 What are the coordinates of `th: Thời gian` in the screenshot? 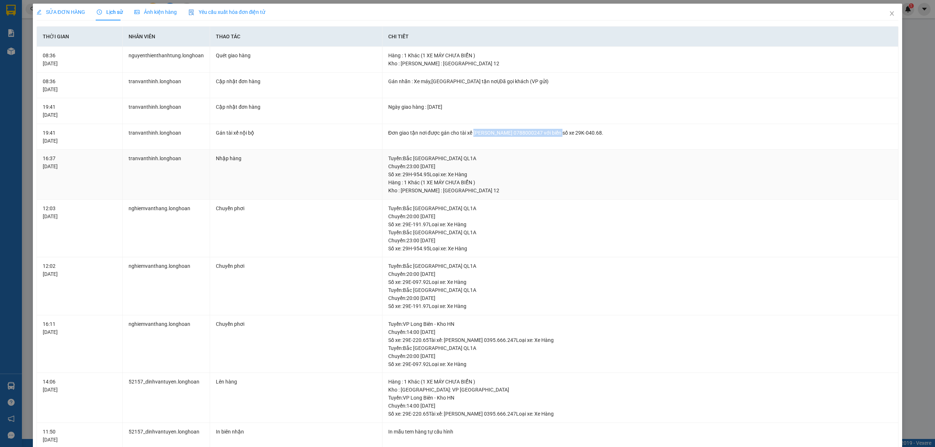 It's located at (80, 37).